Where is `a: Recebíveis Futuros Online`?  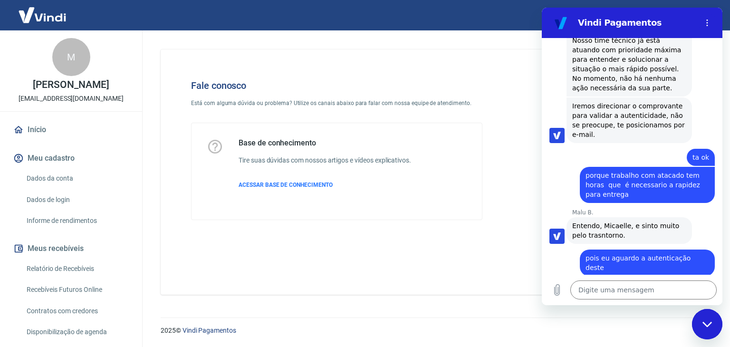
a: Recebíveis Futuros Online is located at coordinates (77, 290).